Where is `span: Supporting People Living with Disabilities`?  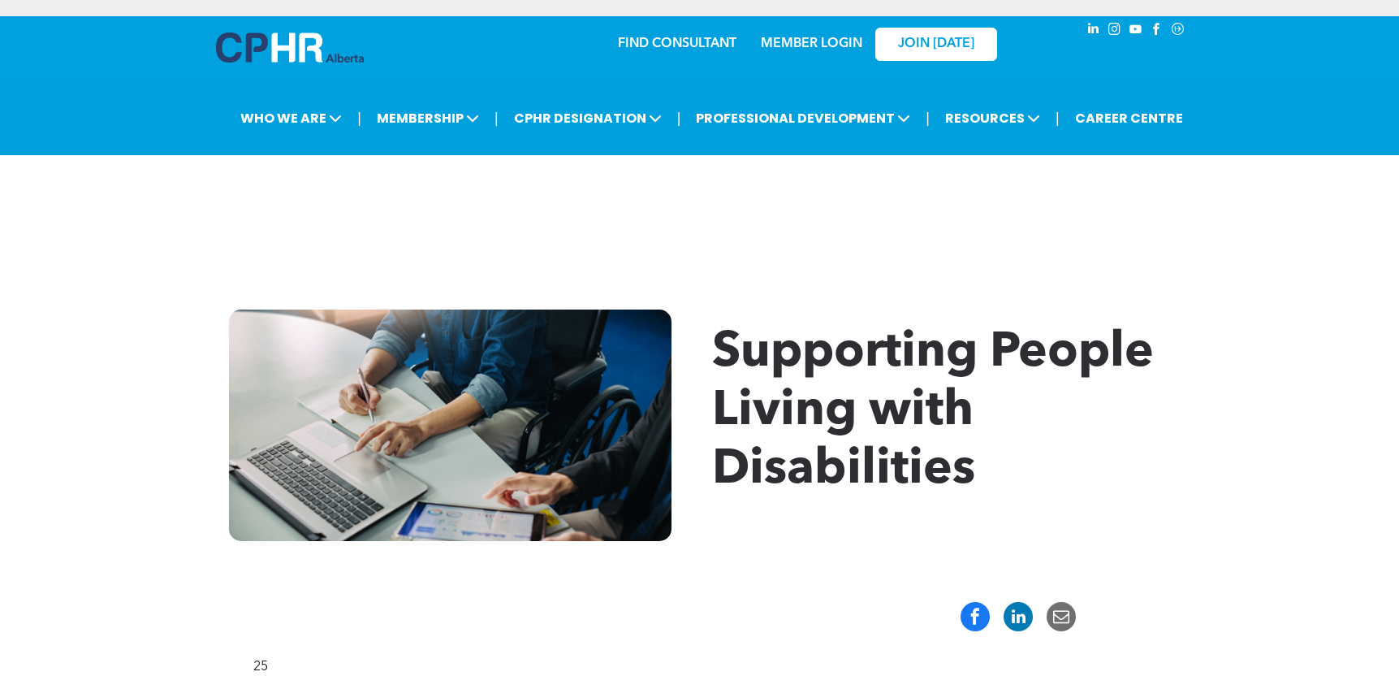
span: Supporting People Living with Disabilities is located at coordinates (933, 412).